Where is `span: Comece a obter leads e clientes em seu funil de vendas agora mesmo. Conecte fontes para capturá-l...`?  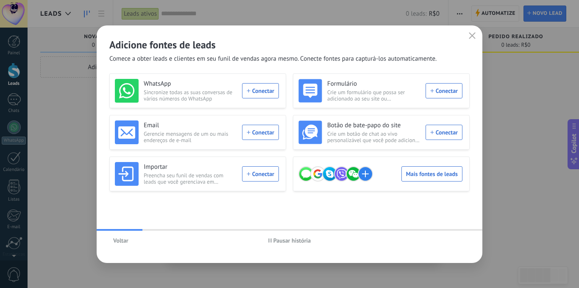 span: Comece a obter leads e clientes em seu funil de vendas agora mesmo. Conecte fontes para capturá-l... is located at coordinates (273, 59).